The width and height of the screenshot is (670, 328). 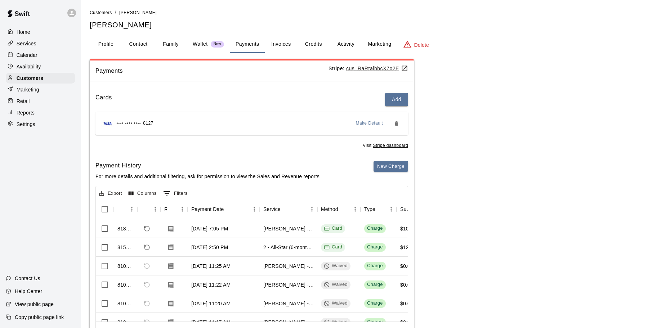 What do you see at coordinates (212, 71) in the screenshot?
I see `span: Payments` at bounding box center [212, 71].